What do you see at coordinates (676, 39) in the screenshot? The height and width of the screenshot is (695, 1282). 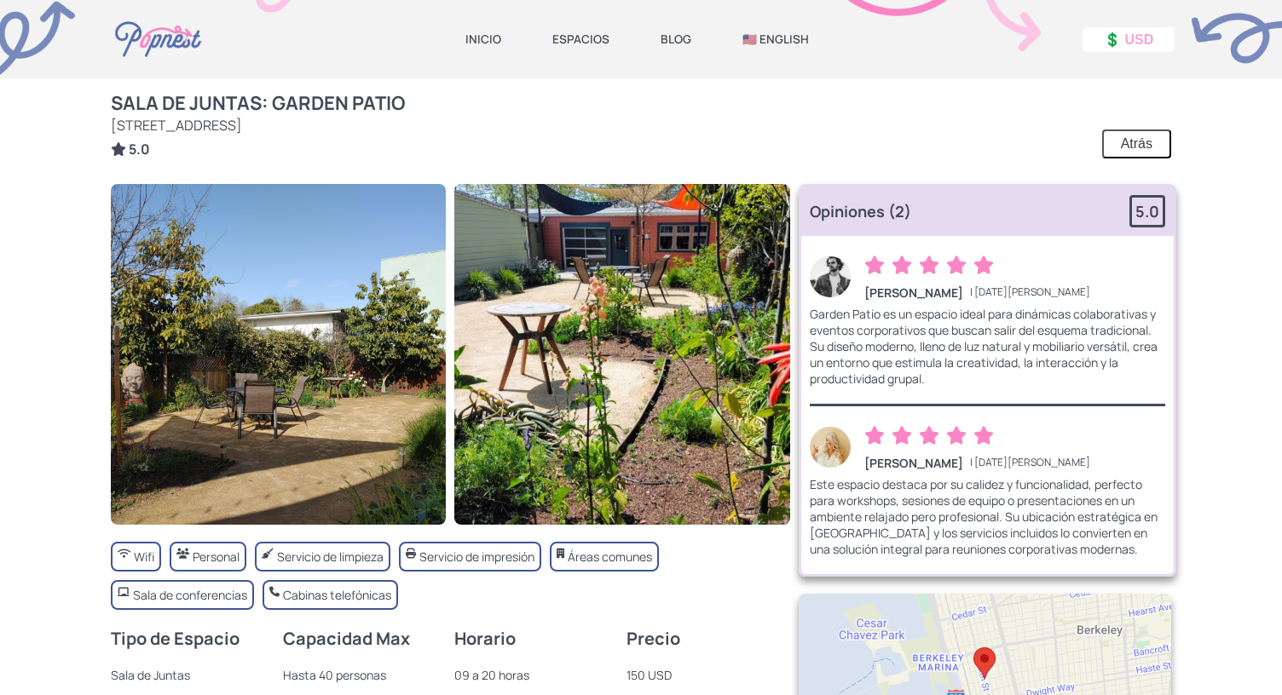 I see `a: BLOG` at bounding box center [676, 39].